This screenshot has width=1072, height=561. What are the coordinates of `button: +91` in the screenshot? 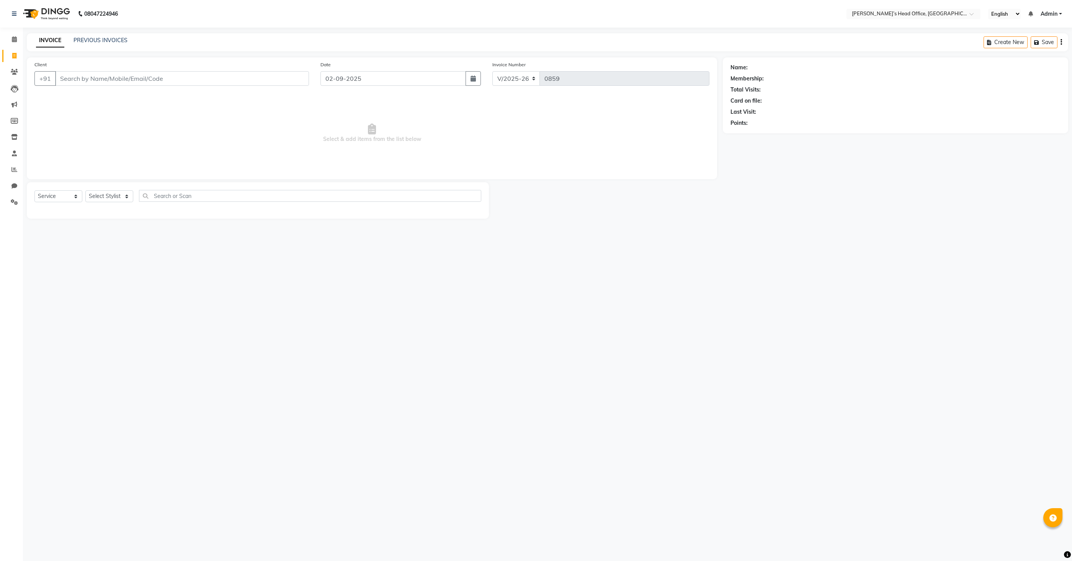 It's located at (45, 78).